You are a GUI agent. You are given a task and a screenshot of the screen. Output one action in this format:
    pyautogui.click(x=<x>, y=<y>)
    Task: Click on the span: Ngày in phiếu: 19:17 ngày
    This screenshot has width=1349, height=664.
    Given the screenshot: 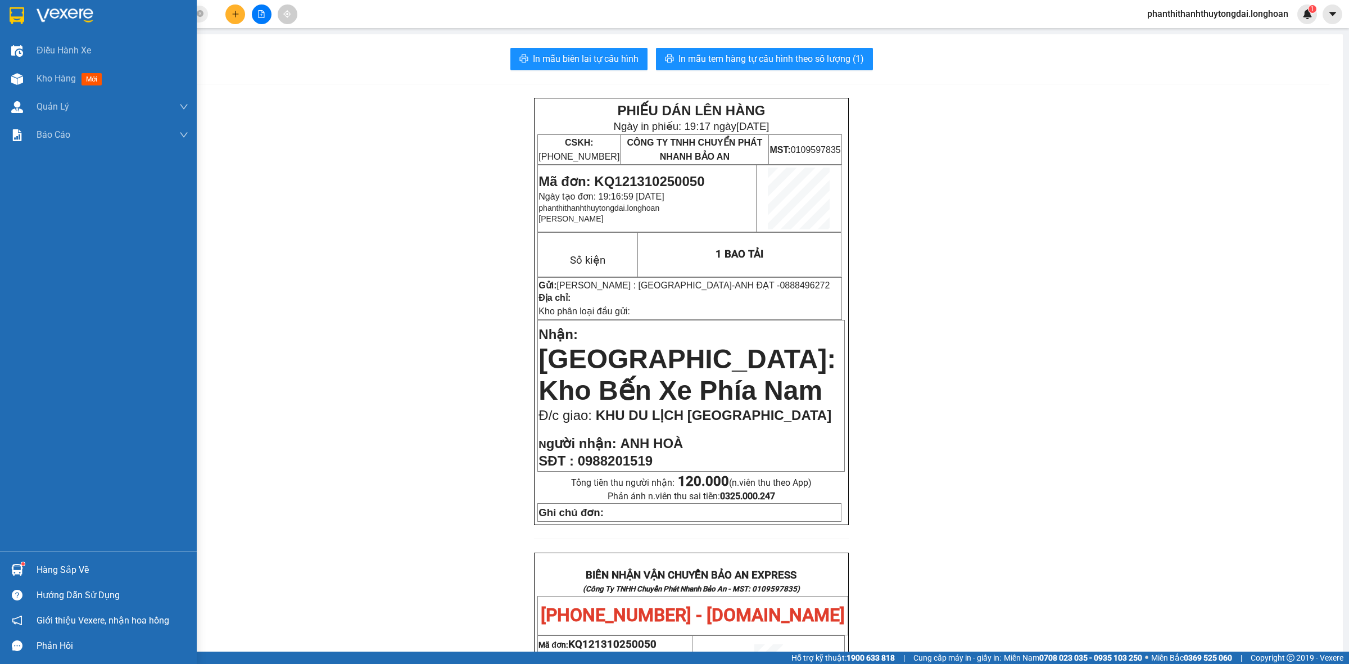 What is the action you would take?
    pyautogui.click(x=691, y=126)
    